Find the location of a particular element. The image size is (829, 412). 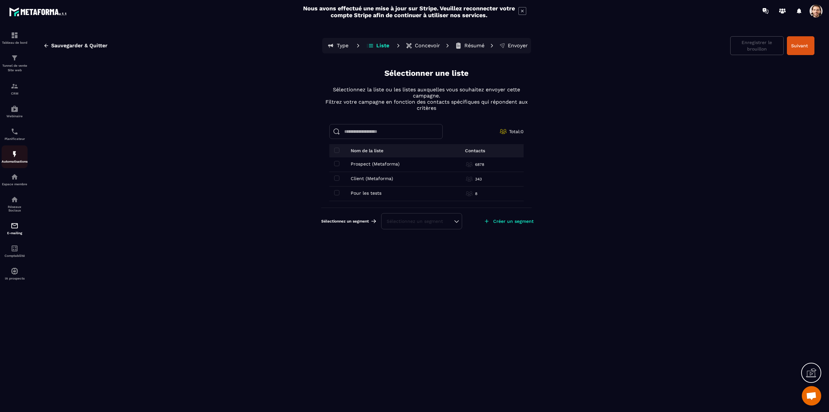

span: Sélectionnez un segment is located at coordinates (345, 221).